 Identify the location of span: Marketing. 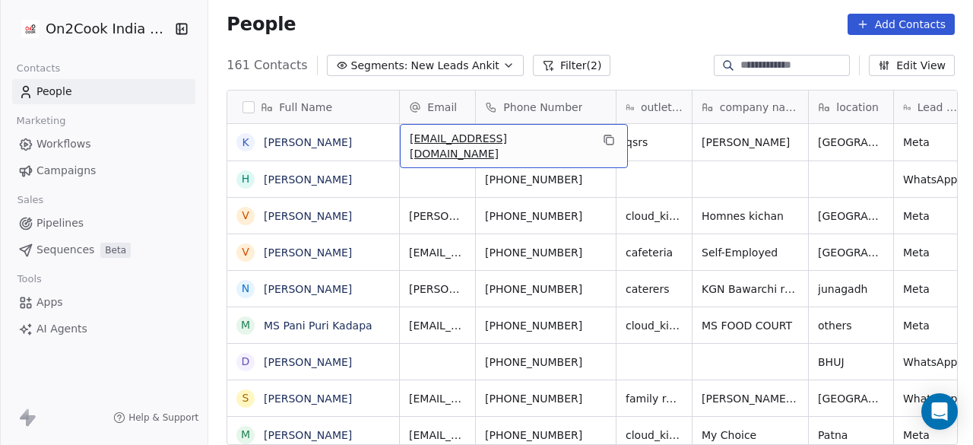
(41, 121).